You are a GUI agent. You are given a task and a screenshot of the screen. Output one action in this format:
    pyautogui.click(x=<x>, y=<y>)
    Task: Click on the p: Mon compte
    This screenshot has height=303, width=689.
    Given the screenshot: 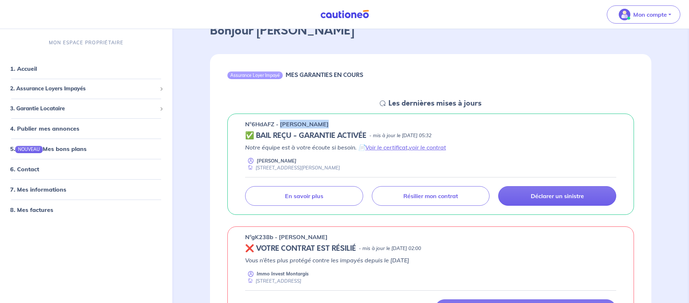 What is the action you would take?
    pyautogui.click(x=650, y=14)
    